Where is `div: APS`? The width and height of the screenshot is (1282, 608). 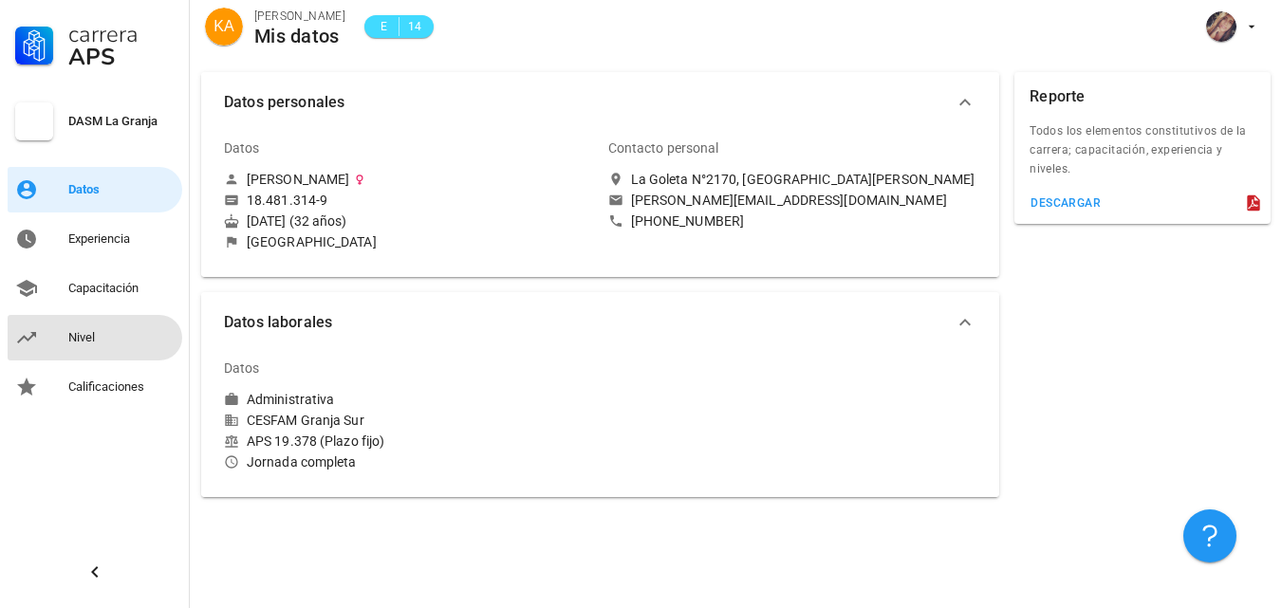 div: APS is located at coordinates (121, 57).